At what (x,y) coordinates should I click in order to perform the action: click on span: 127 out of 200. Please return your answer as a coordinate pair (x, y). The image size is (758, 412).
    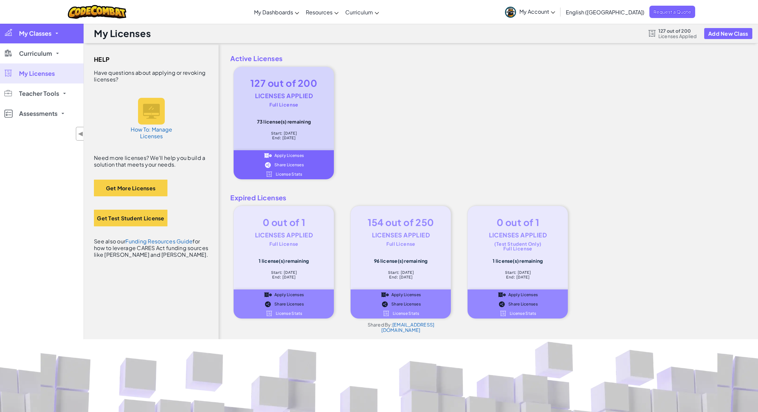
    Looking at the image, I should click on (677, 31).